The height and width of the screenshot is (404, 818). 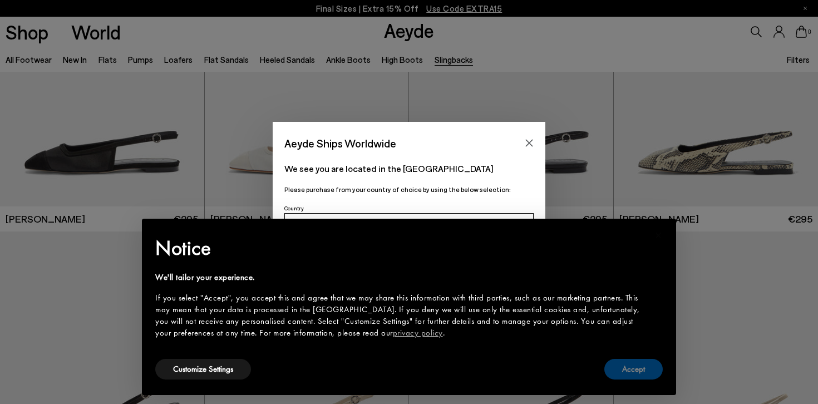 I want to click on span: Aeyde Ships Worldwide, so click(x=340, y=143).